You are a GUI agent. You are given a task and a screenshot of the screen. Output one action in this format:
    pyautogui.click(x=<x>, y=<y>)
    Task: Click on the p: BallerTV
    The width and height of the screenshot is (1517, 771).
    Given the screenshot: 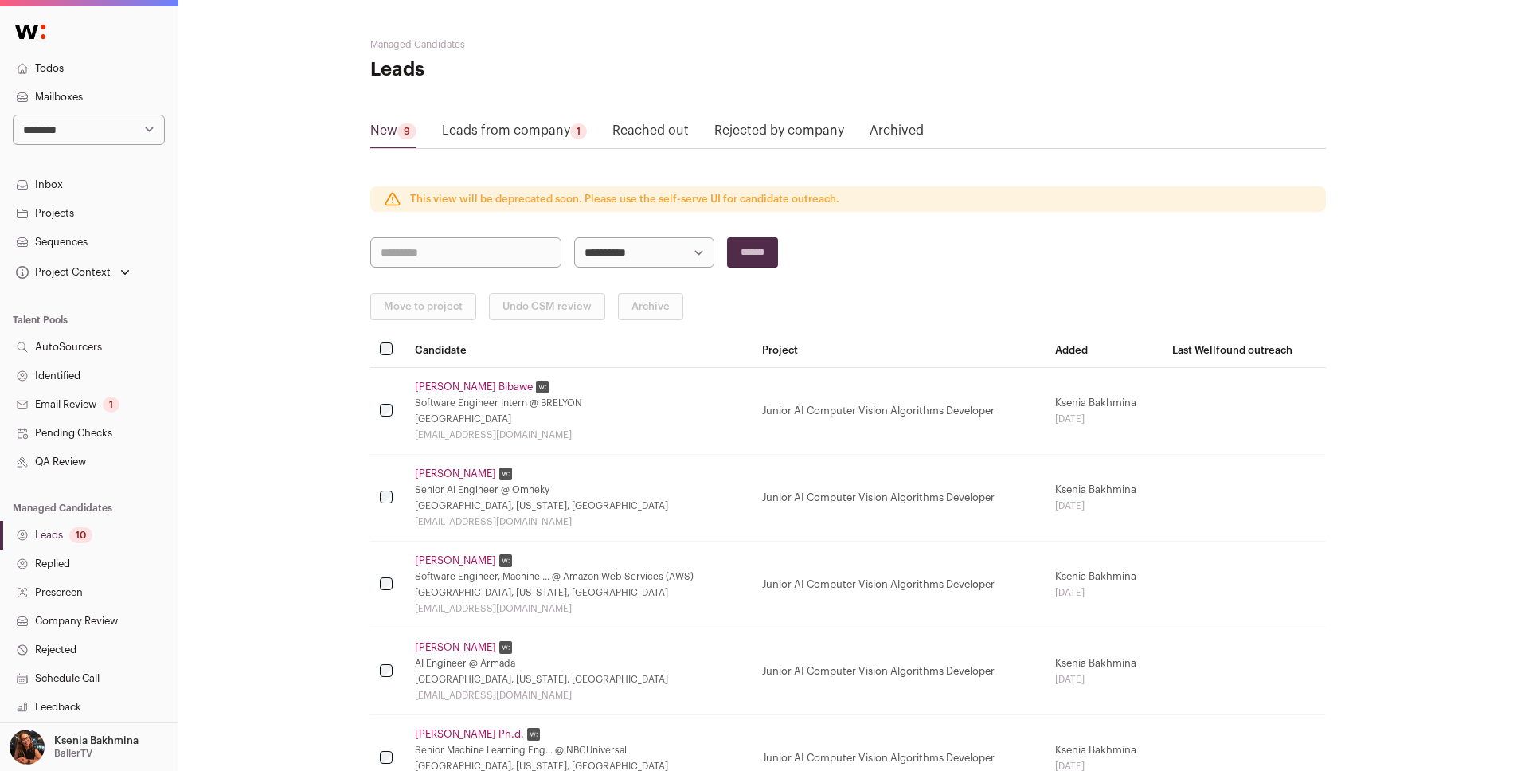 What is the action you would take?
    pyautogui.click(x=73, y=753)
    